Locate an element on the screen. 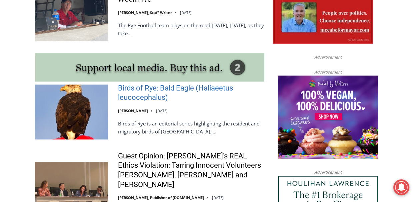 The width and height of the screenshot is (416, 202). a: support local media, buy this ad is located at coordinates (150, 67).